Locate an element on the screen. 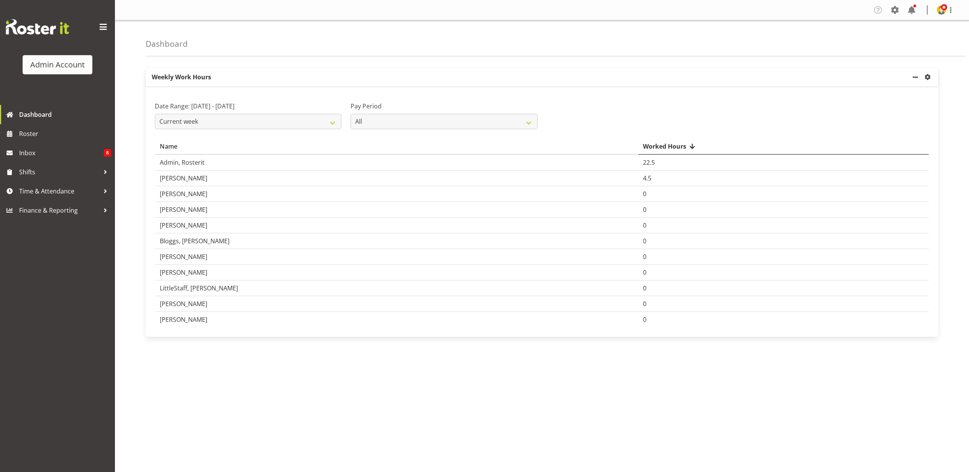 This screenshot has width=969, height=472. span: 8 is located at coordinates (107, 153).